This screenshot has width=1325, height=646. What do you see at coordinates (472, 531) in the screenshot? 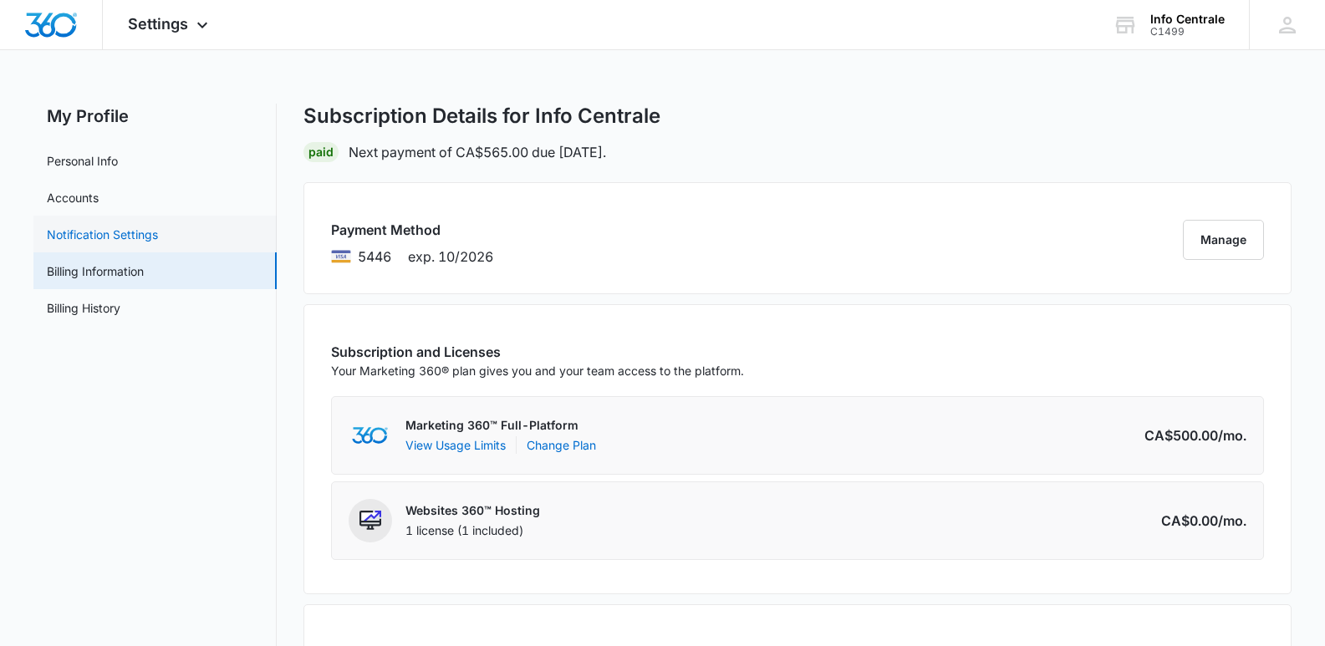
I see `div: 1 license (1 included)` at bounding box center [472, 531].